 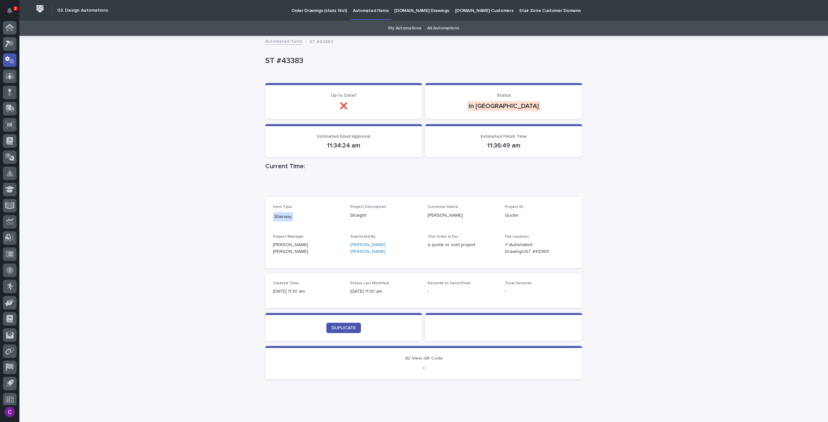 What do you see at coordinates (363, 237) in the screenshot?
I see `span: Submitted By` at bounding box center [363, 237].